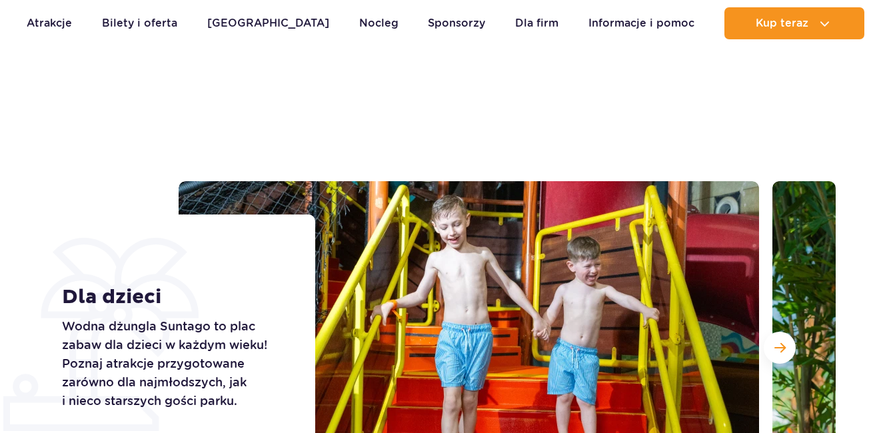 The image size is (891, 433). I want to click on a: Bilety i oferta, so click(139, 23).